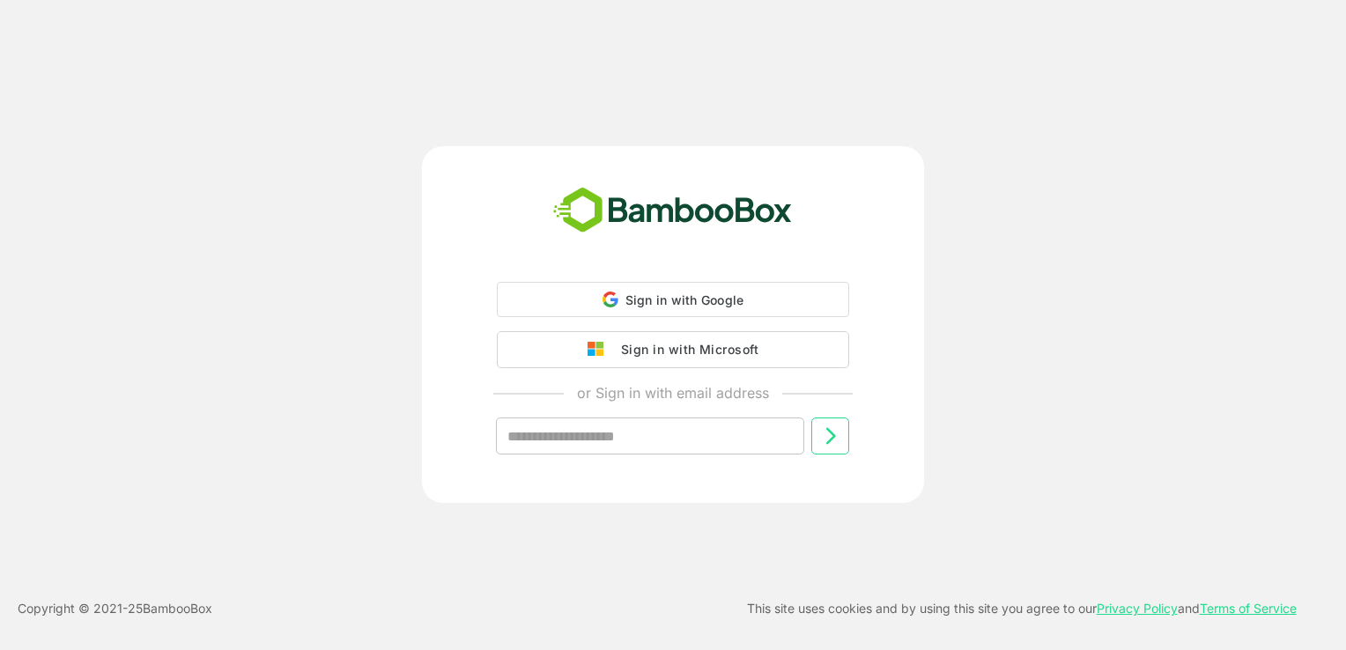 This screenshot has width=1346, height=650. Describe the element at coordinates (1137, 608) in the screenshot. I see `a: Privacy Policy` at that location.